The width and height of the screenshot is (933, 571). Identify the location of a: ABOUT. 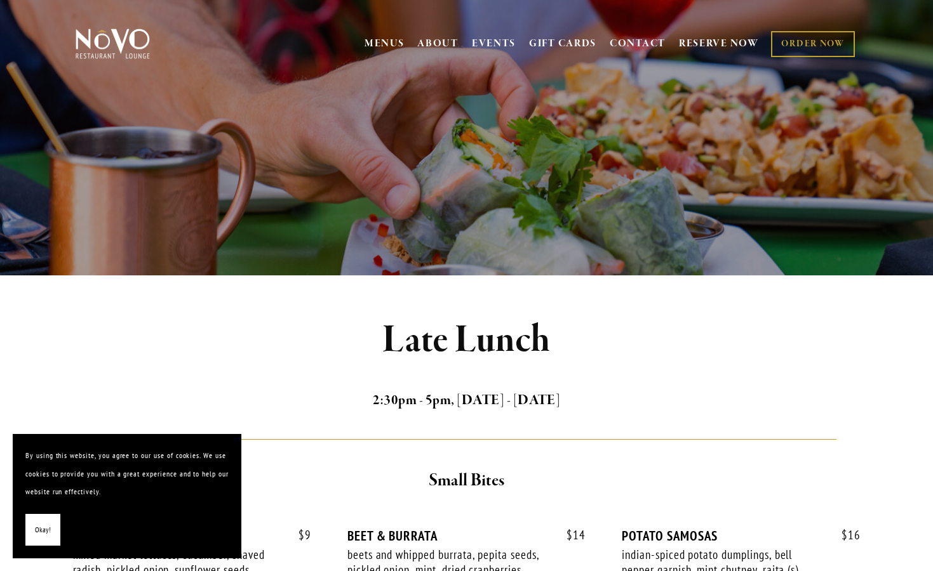
(437, 44).